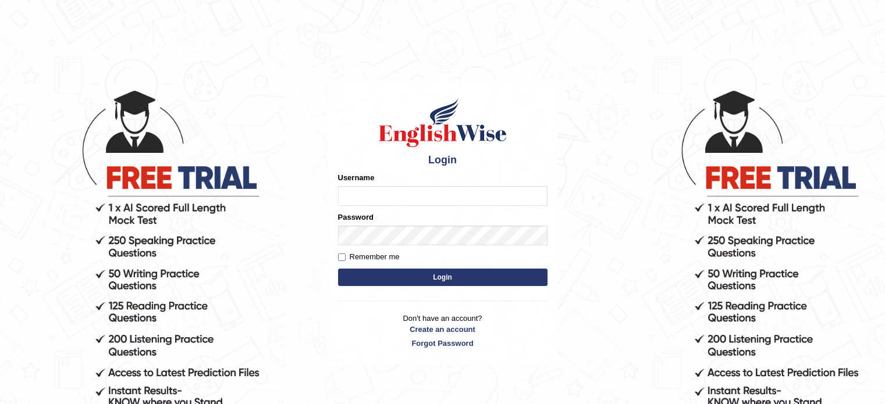 Image resolution: width=885 pixels, height=404 pixels. I want to click on a: Create an account, so click(443, 329).